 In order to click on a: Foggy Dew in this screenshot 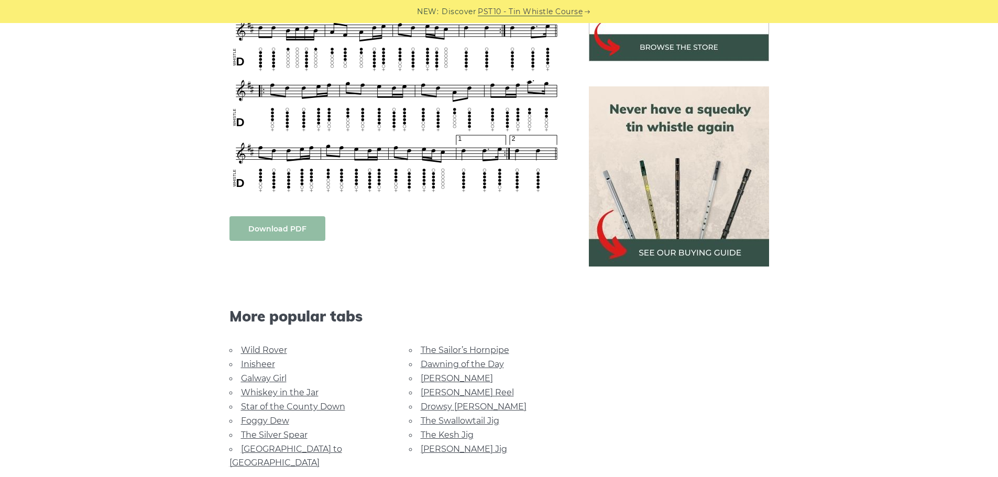, I will do `click(265, 421)`.